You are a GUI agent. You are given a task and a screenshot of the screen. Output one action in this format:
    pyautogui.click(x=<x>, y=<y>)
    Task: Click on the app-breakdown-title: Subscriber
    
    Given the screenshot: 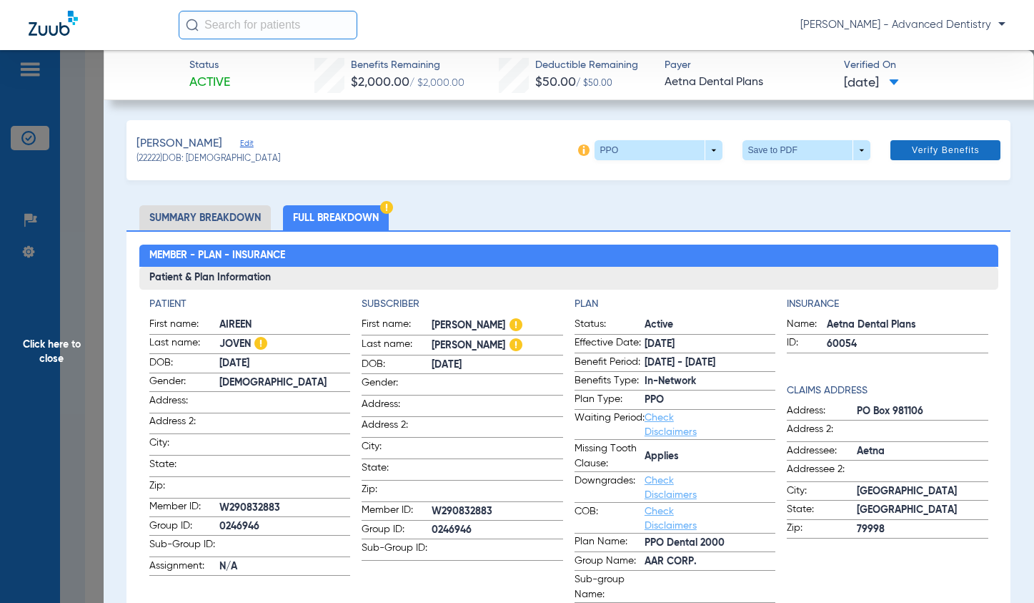 What is the action you would take?
    pyautogui.click(x=463, y=304)
    